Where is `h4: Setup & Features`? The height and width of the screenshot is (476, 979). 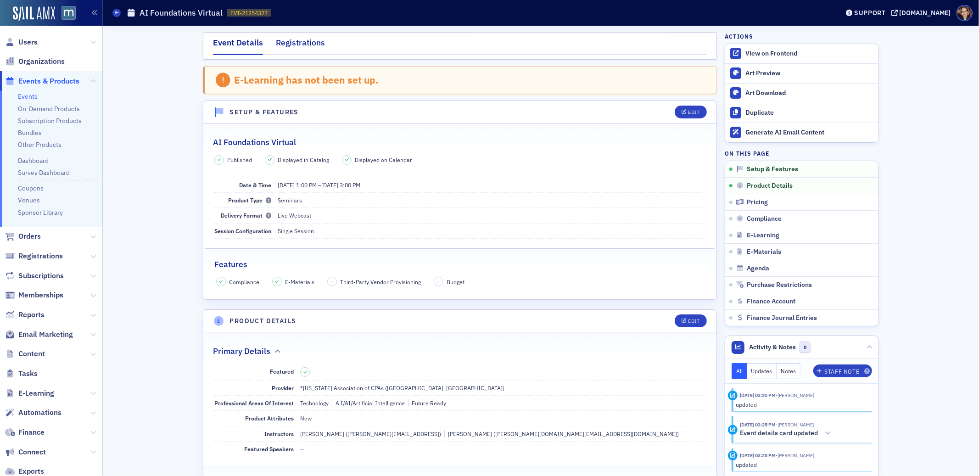 h4: Setup & Features is located at coordinates (264, 112).